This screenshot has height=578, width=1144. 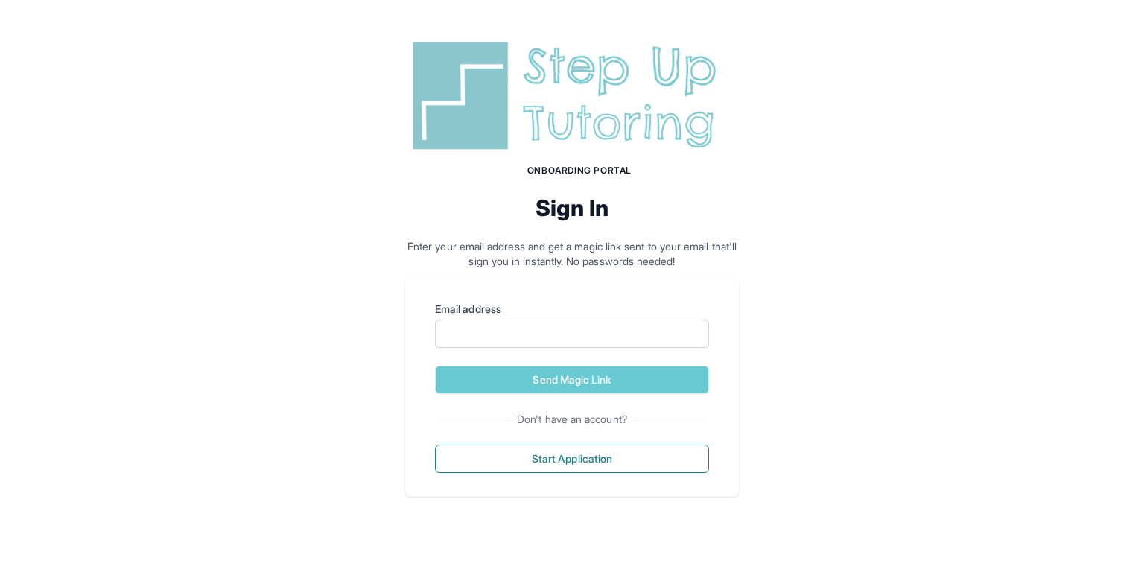 What do you see at coordinates (572, 459) in the screenshot?
I see `button: Start Application` at bounding box center [572, 459].